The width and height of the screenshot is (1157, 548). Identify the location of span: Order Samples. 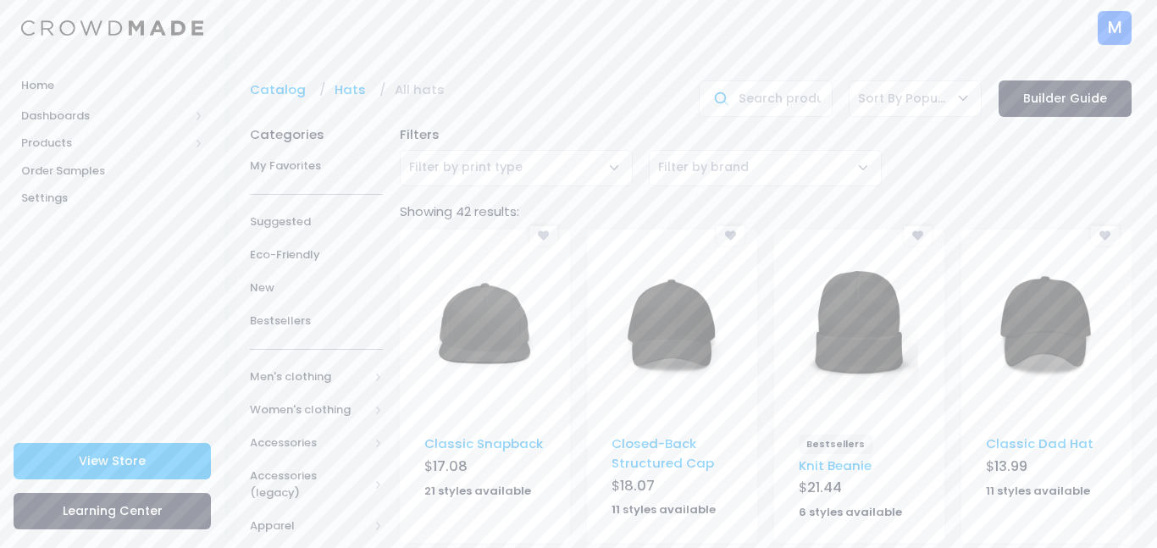
(112, 171).